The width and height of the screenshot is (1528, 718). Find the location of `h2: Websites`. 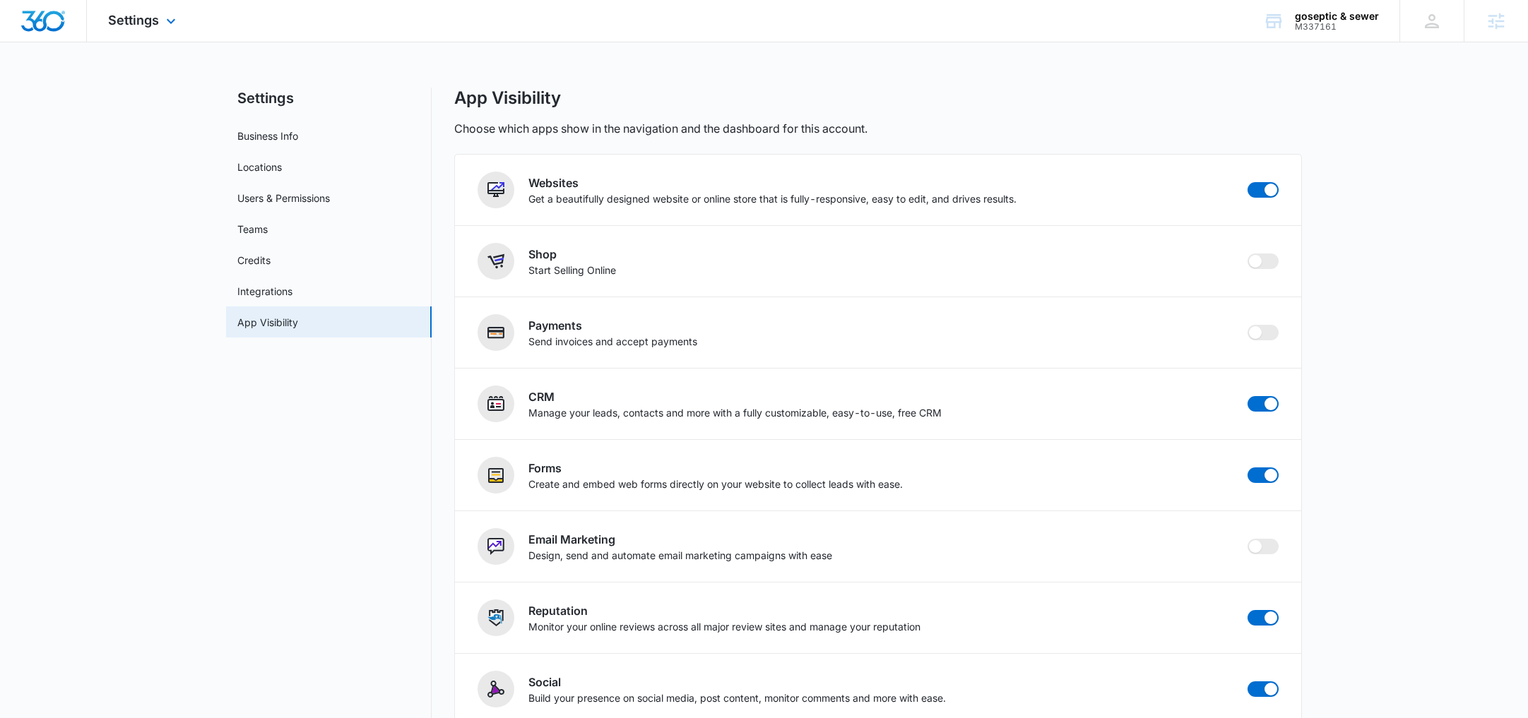

h2: Websites is located at coordinates (772, 183).